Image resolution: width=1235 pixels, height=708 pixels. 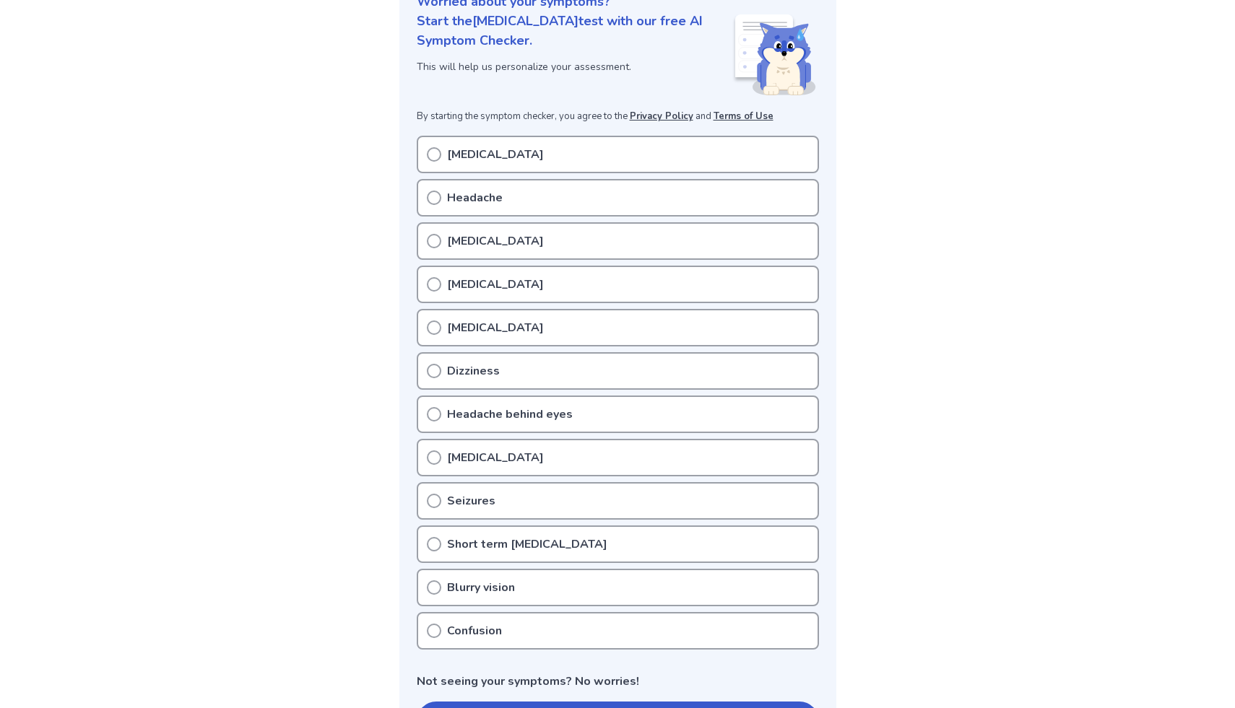 What do you see at coordinates (510, 414) in the screenshot?
I see `p: Headache behind eyes` at bounding box center [510, 414].